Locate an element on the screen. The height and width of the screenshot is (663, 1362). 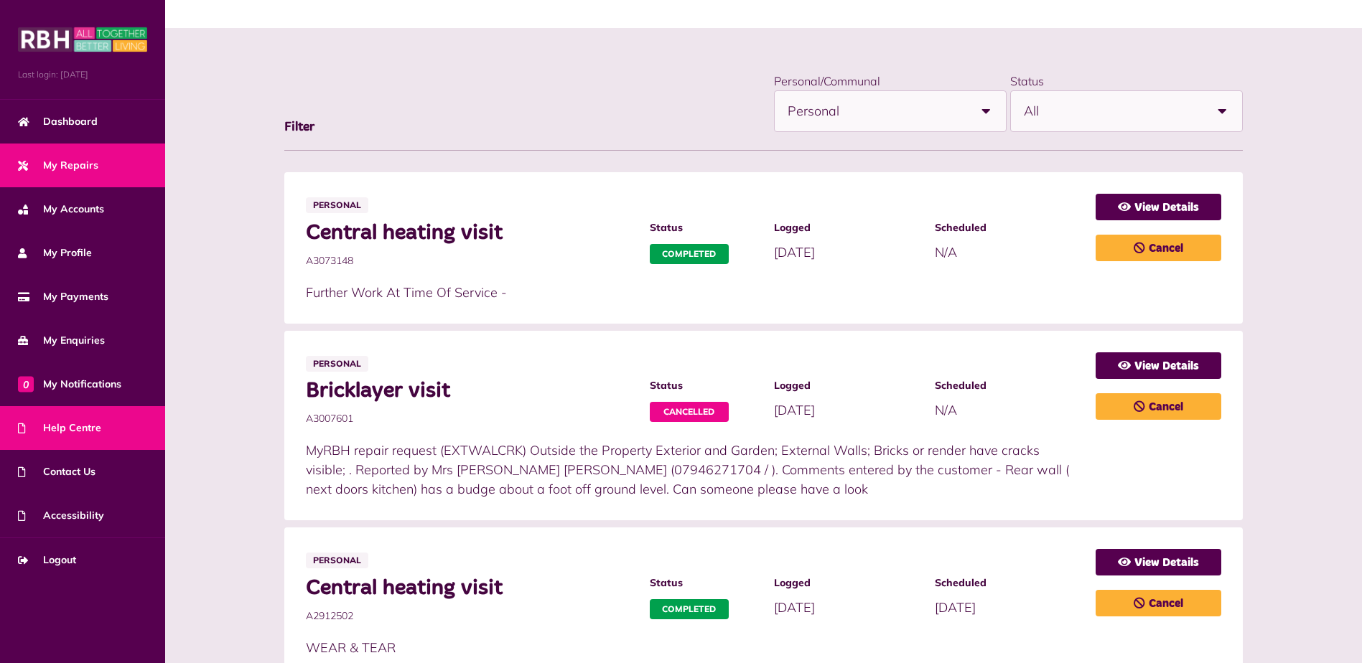
span: My Repairs is located at coordinates (58, 165).